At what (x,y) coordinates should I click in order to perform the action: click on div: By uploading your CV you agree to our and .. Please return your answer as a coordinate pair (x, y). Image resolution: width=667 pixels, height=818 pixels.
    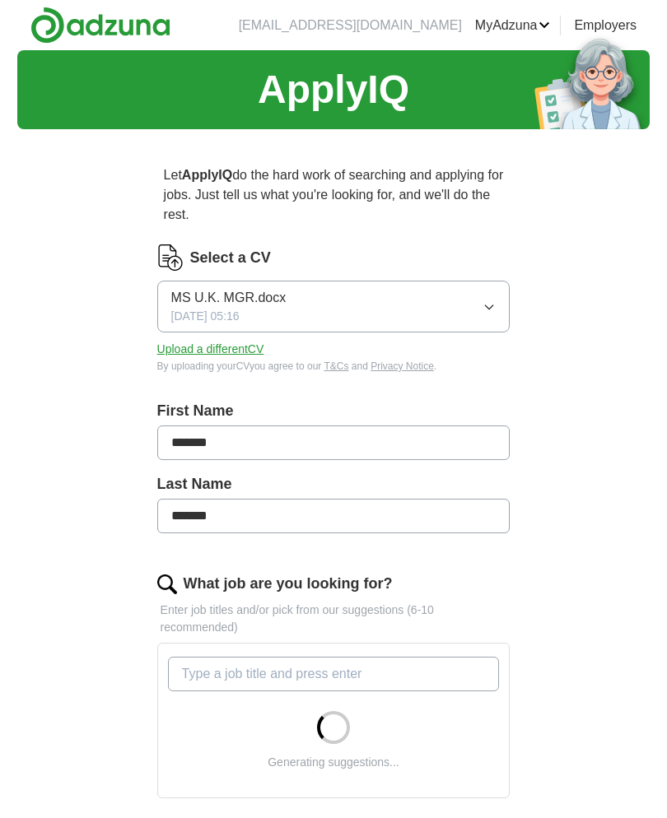
    Looking at the image, I should click on (333, 366).